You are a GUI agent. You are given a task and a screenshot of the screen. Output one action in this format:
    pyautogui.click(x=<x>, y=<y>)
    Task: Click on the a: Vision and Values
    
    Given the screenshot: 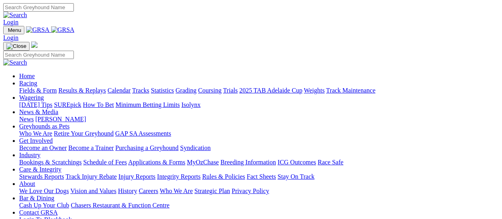 What is the action you would take?
    pyautogui.click(x=93, y=191)
    